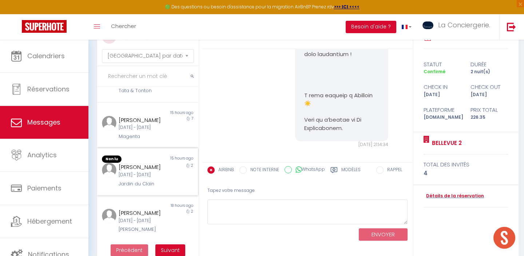 The image size is (524, 256). Describe the element at coordinates (192, 118) in the screenshot. I see `span: 7` at that location.